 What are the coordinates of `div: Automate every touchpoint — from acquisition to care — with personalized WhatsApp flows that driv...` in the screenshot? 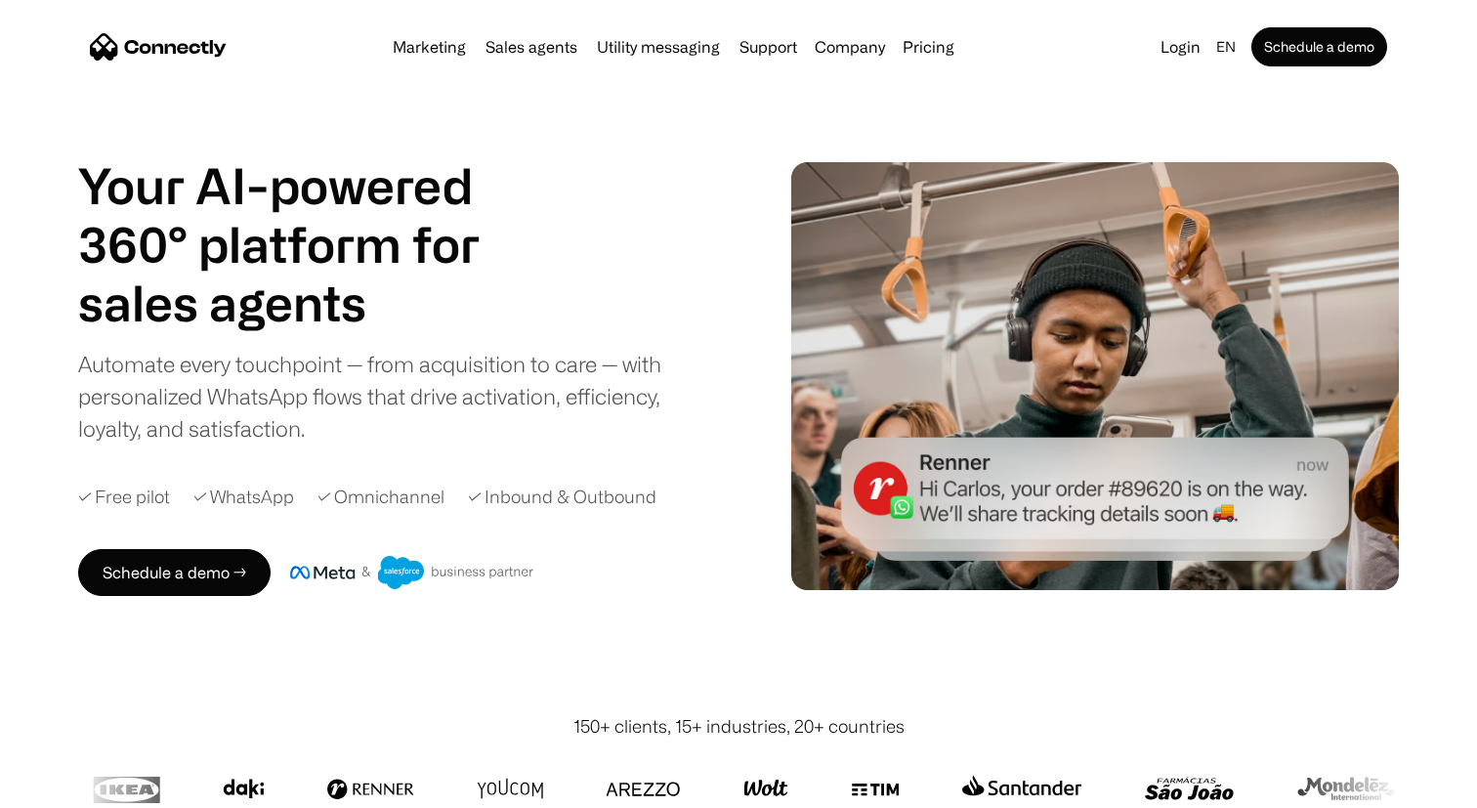 It's located at (386, 396).